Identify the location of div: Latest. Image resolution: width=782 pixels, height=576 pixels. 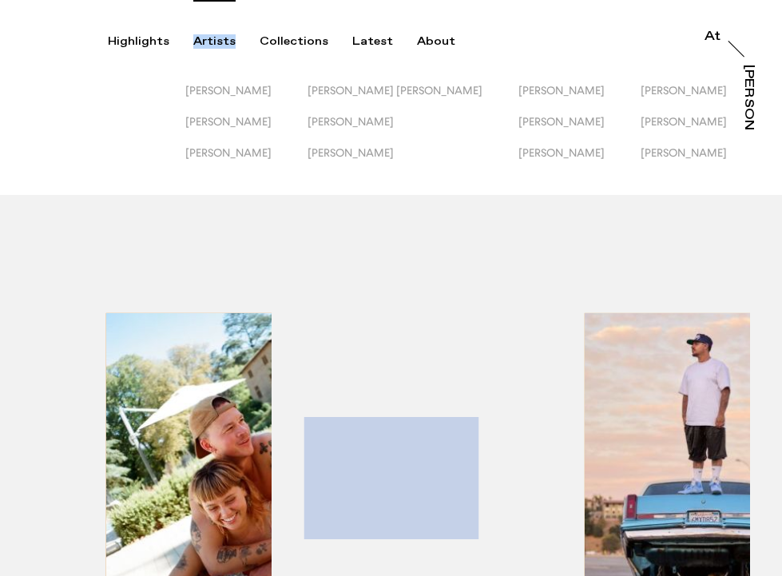
(372, 42).